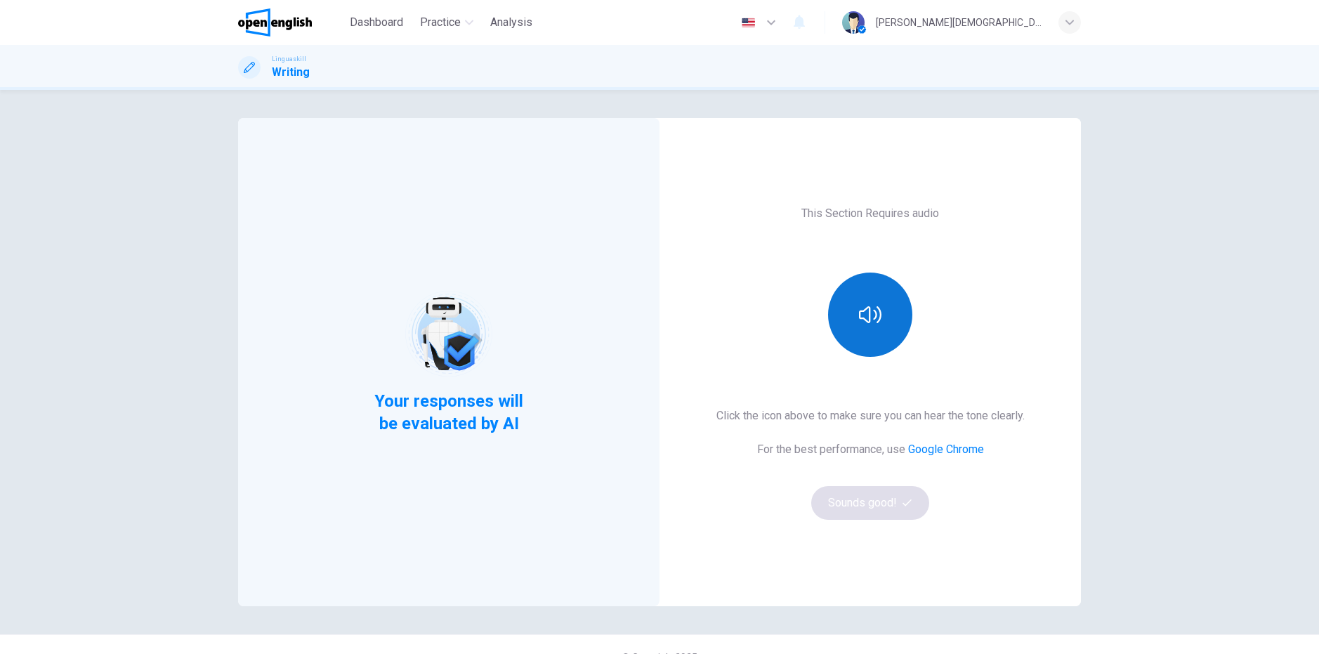 Image resolution: width=1319 pixels, height=654 pixels. I want to click on button: Dashboard, so click(376, 22).